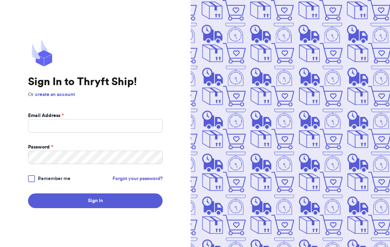 This screenshot has height=247, width=390. I want to click on h1: Sign In to Thryft Ship!, so click(95, 82).